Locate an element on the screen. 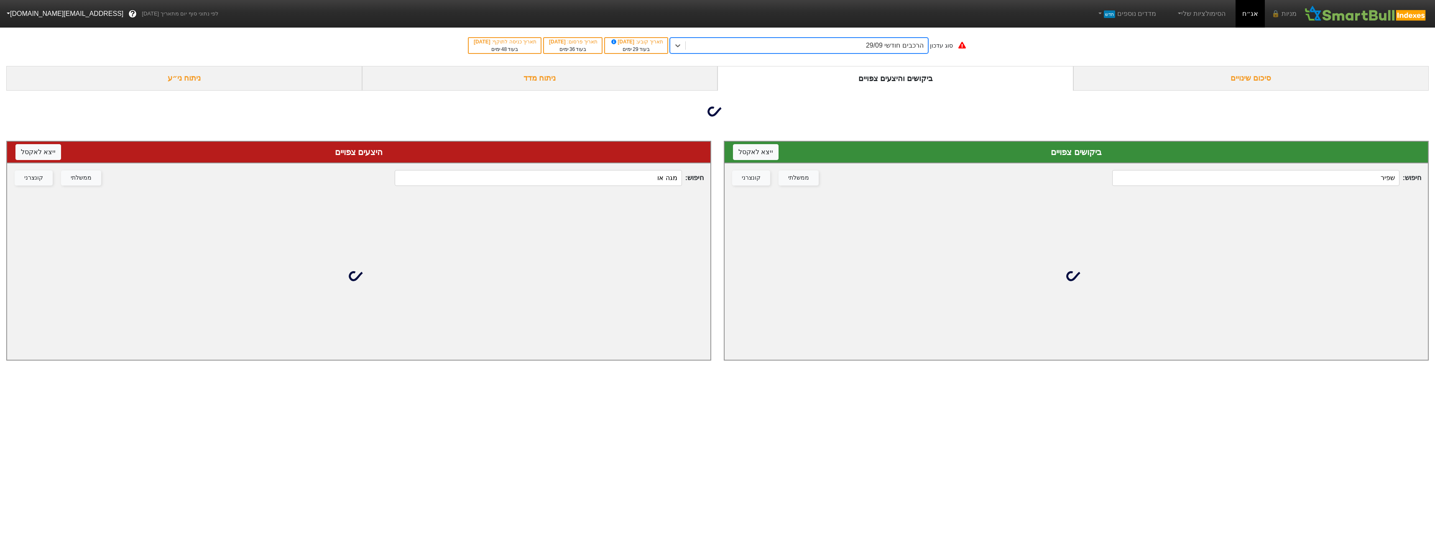 This screenshot has width=1435, height=549. div: סוג עדכון is located at coordinates (941, 46).